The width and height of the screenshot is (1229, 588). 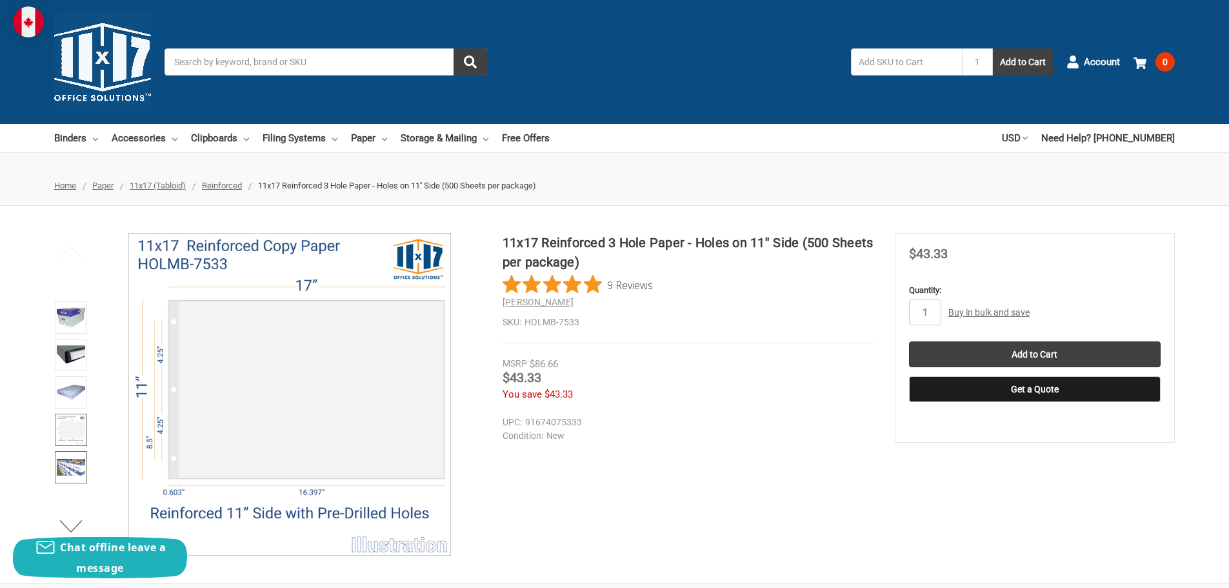 I want to click on a: USD, so click(x=1015, y=138).